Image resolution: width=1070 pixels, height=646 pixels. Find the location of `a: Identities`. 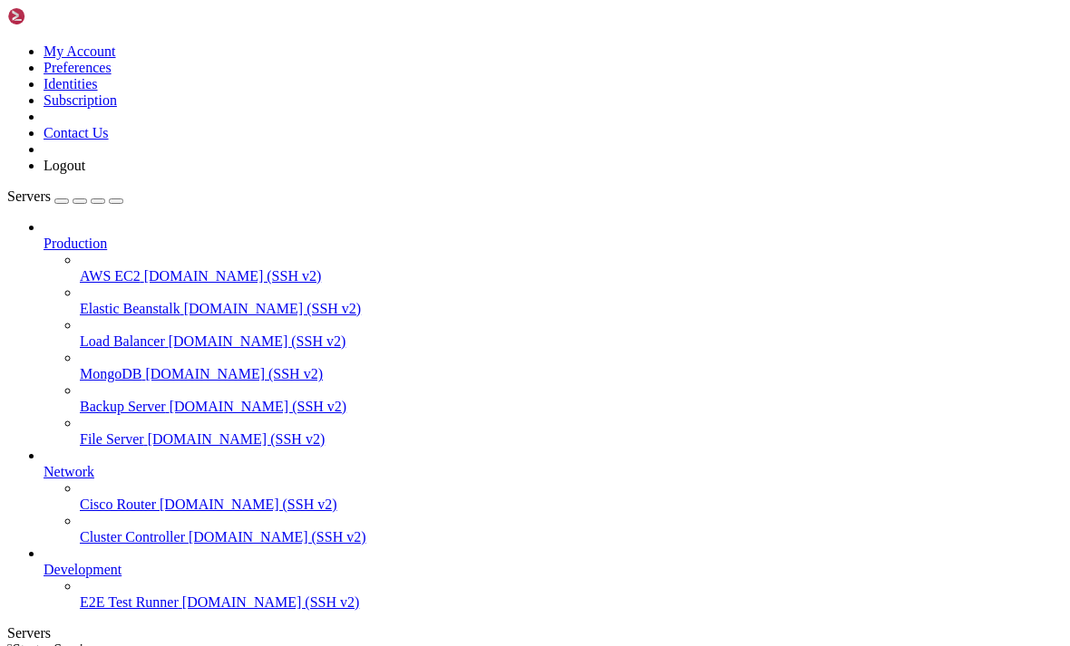

a: Identities is located at coordinates (71, 83).